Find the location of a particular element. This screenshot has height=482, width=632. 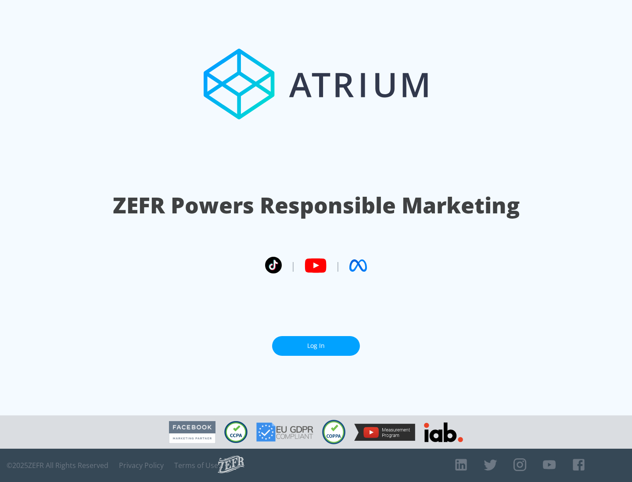

img: CCPA Compliant is located at coordinates (236, 432).